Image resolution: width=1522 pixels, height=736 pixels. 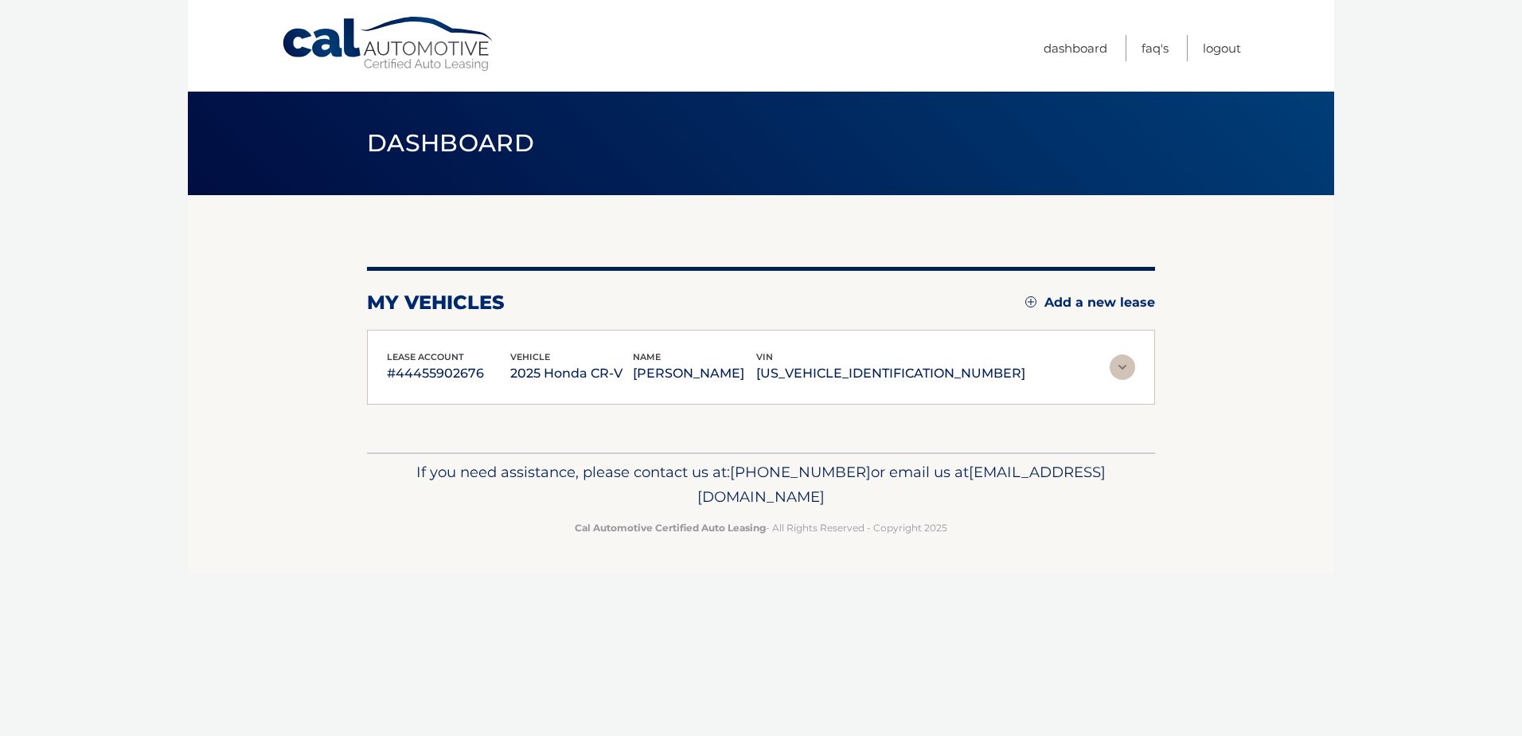 What do you see at coordinates (436, 303) in the screenshot?
I see `h2: my vehicles` at bounding box center [436, 303].